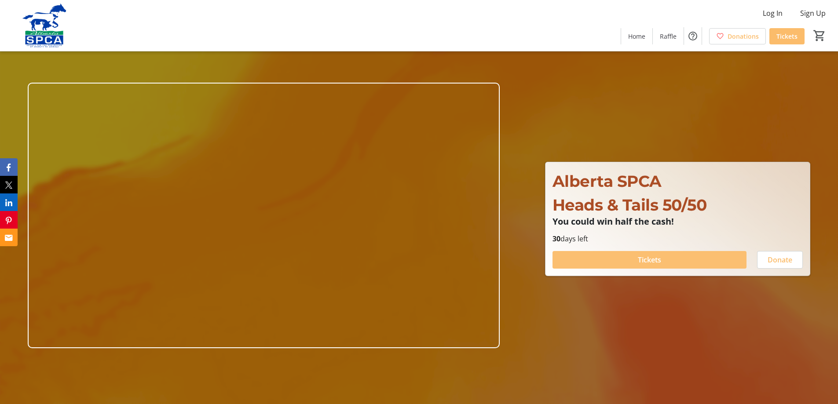 This screenshot has height=404, width=838. Describe the element at coordinates (780, 260) in the screenshot. I see `button: Donate` at that location.